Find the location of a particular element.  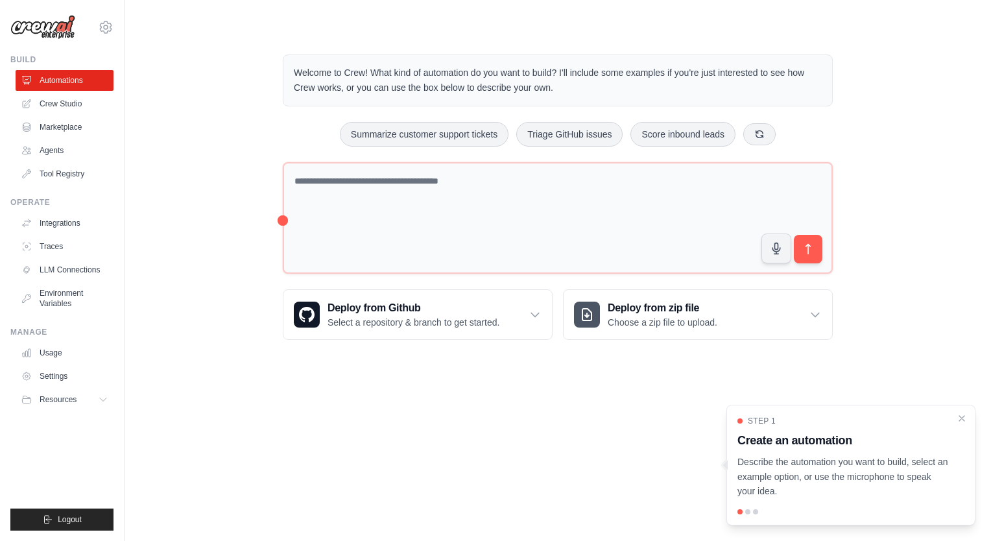

a: Tool Registry is located at coordinates (64, 174).